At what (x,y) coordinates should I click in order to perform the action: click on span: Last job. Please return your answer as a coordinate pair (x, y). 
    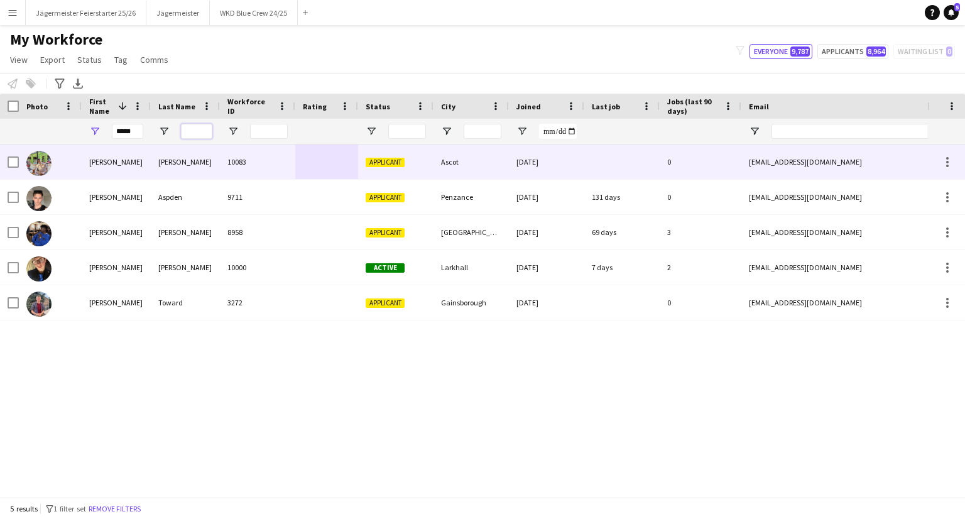
    Looking at the image, I should click on (606, 106).